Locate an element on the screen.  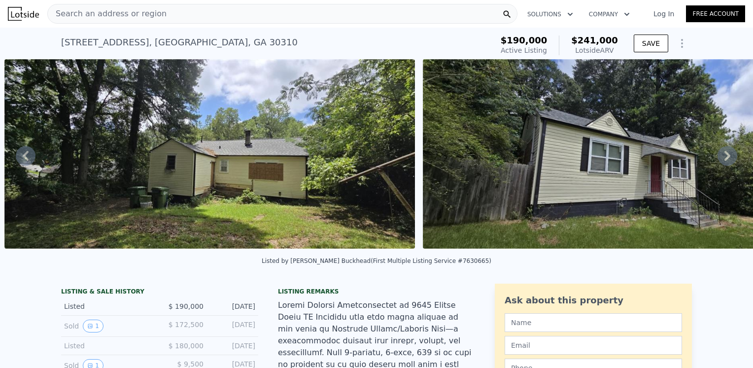
button: SAVE is located at coordinates (651, 43).